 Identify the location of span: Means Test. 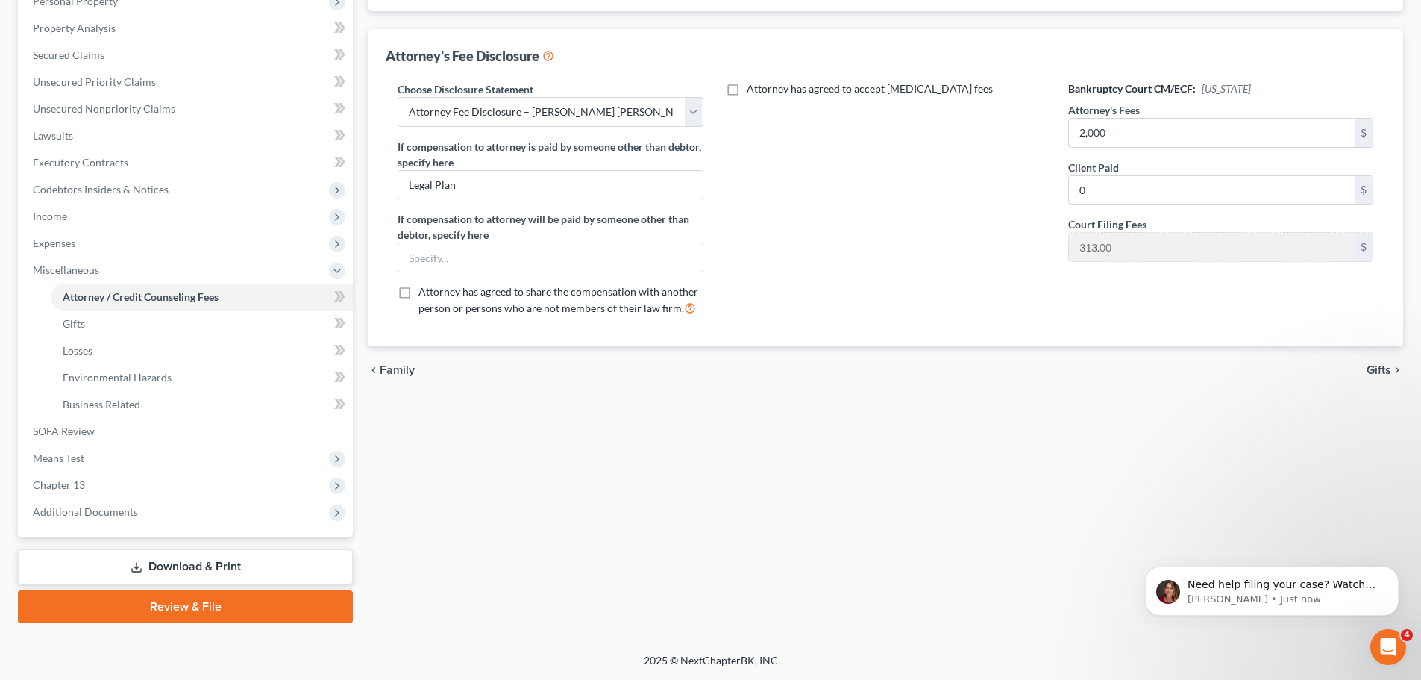
(58, 457).